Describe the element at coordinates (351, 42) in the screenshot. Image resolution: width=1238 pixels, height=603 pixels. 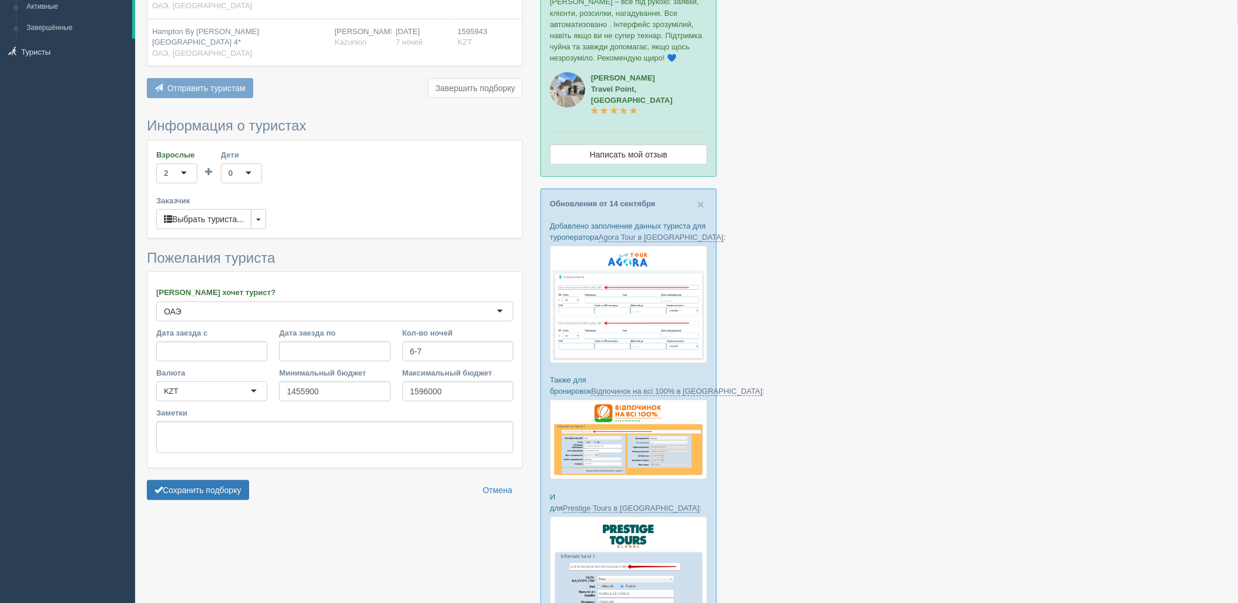
I see `span: Kazunion` at that location.